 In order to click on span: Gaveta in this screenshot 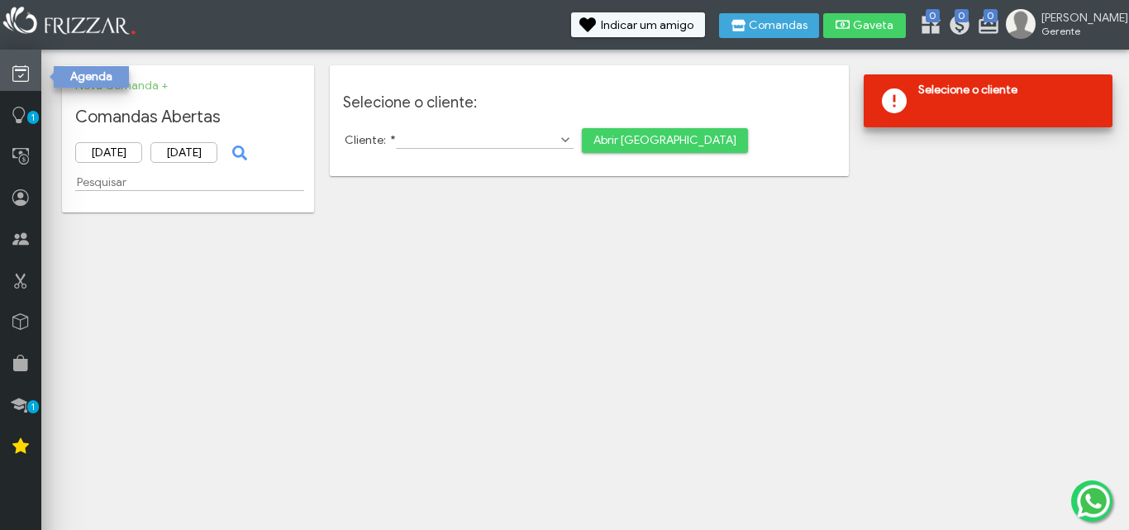, I will do `click(874, 26)`.